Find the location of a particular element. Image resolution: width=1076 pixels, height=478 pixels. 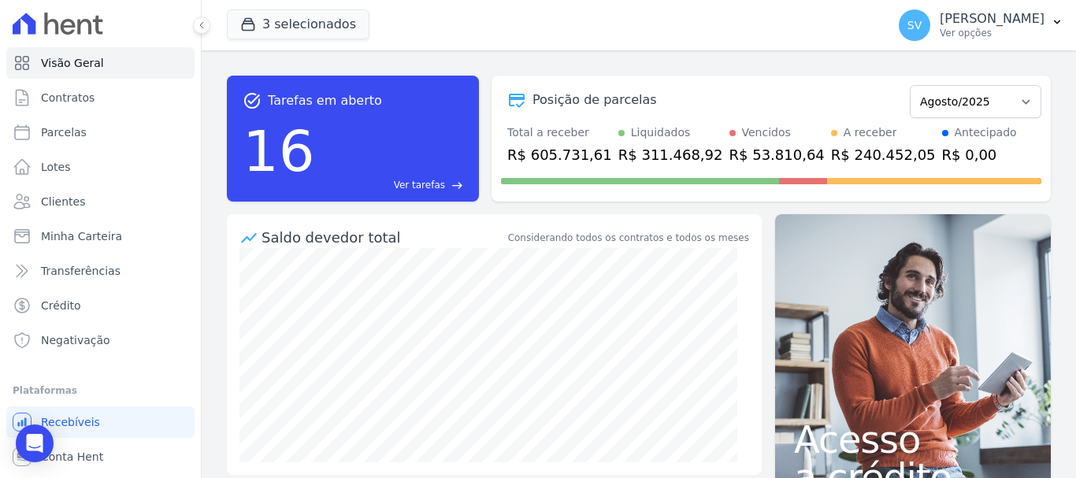

span: Conta Hent is located at coordinates (72, 457).